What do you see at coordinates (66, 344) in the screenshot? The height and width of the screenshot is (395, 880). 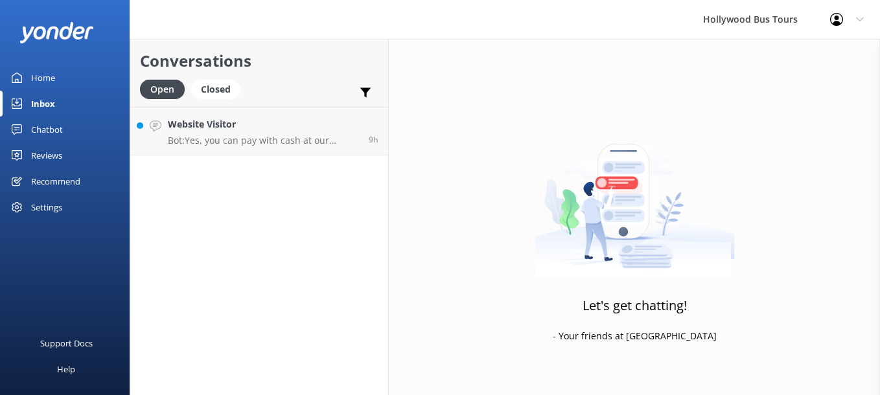 I see `div: Support Docs` at bounding box center [66, 344].